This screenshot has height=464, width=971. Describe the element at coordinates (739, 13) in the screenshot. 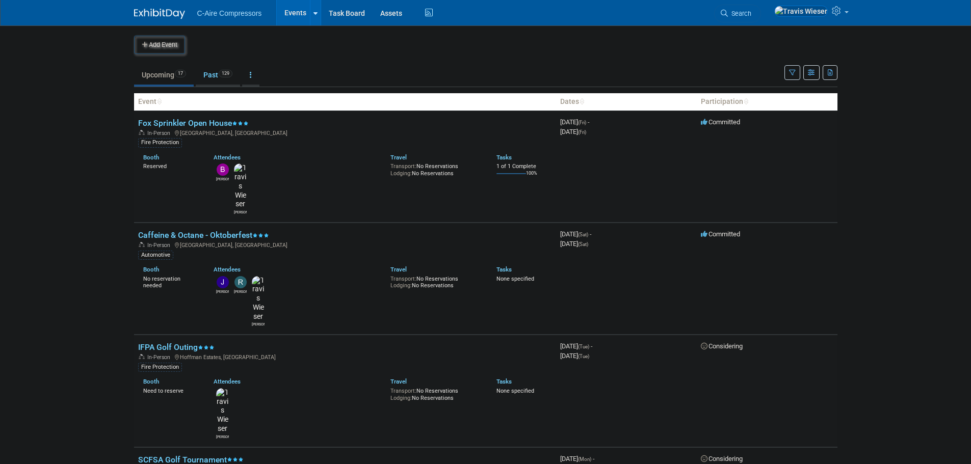

I see `span: Search` at that location.